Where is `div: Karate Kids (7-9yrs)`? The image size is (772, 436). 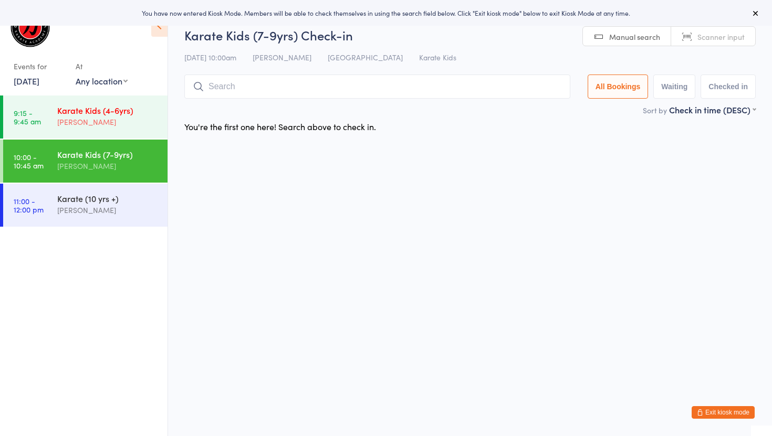 div: Karate Kids (7-9yrs) is located at coordinates (108, 154).